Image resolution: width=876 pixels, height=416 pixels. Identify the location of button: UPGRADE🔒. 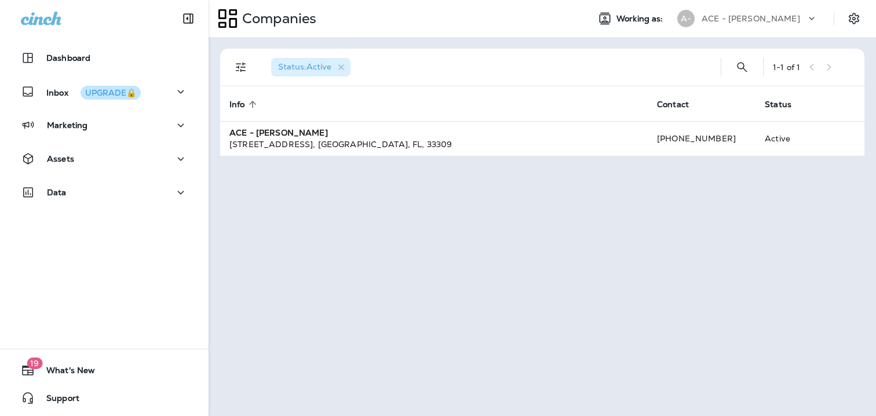
(111, 93).